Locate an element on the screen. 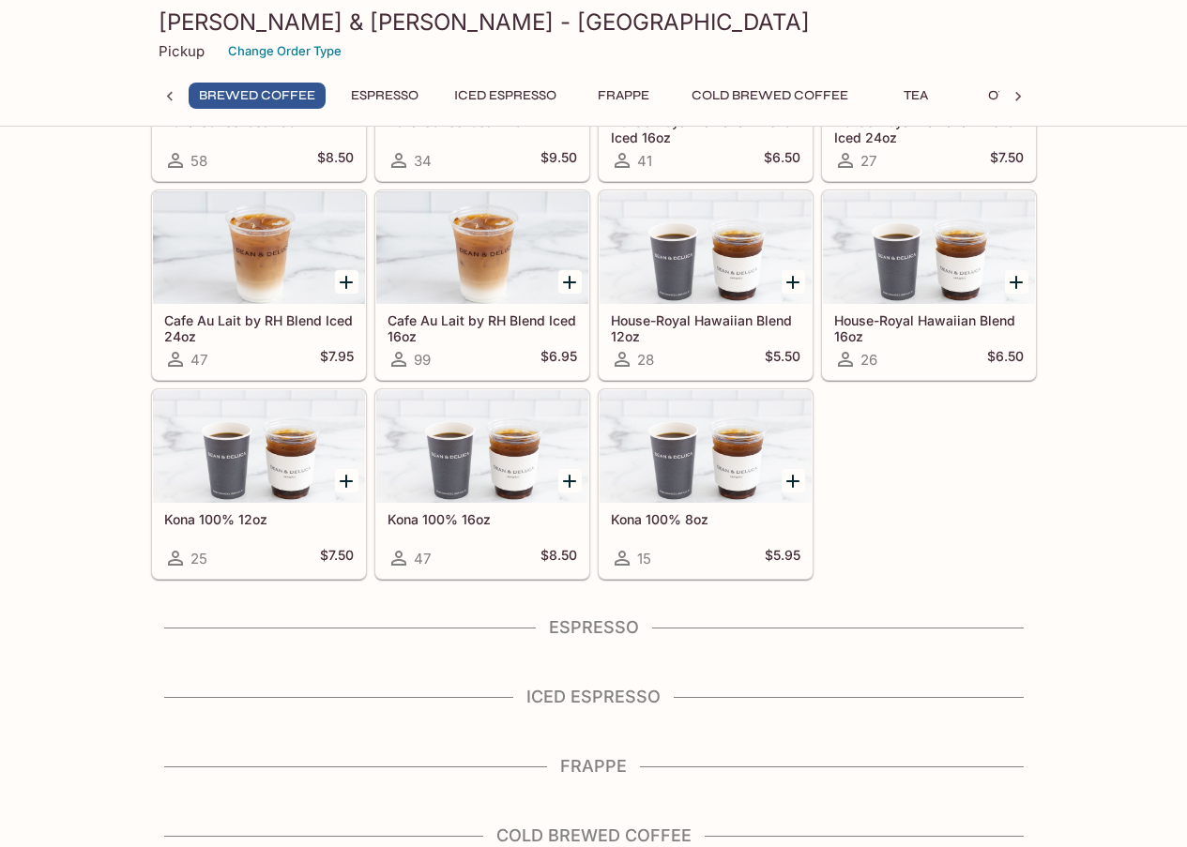 The image size is (1187, 847). button: Others is located at coordinates (1015, 96).